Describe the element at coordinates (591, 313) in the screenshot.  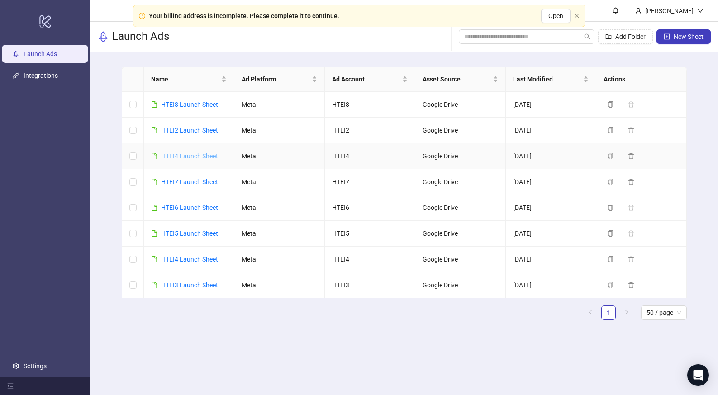
I see `button: left` at that location.